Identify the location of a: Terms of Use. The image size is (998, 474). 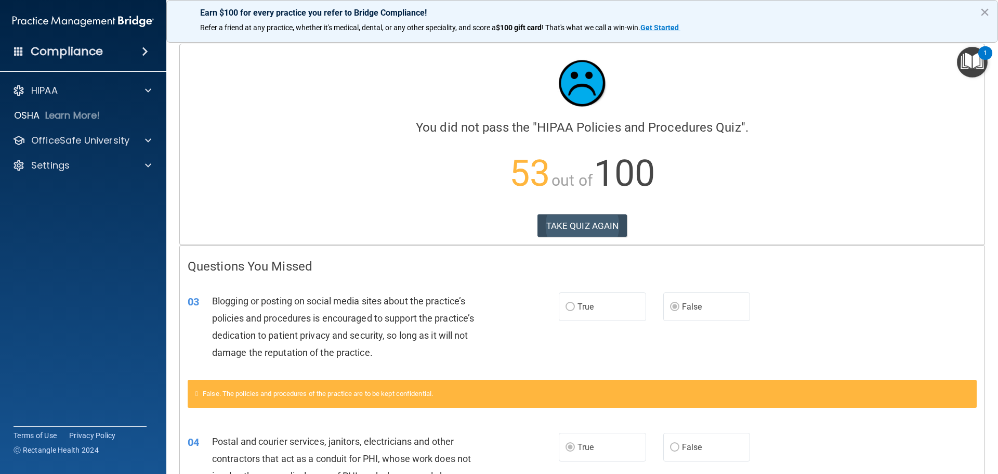
(35, 435).